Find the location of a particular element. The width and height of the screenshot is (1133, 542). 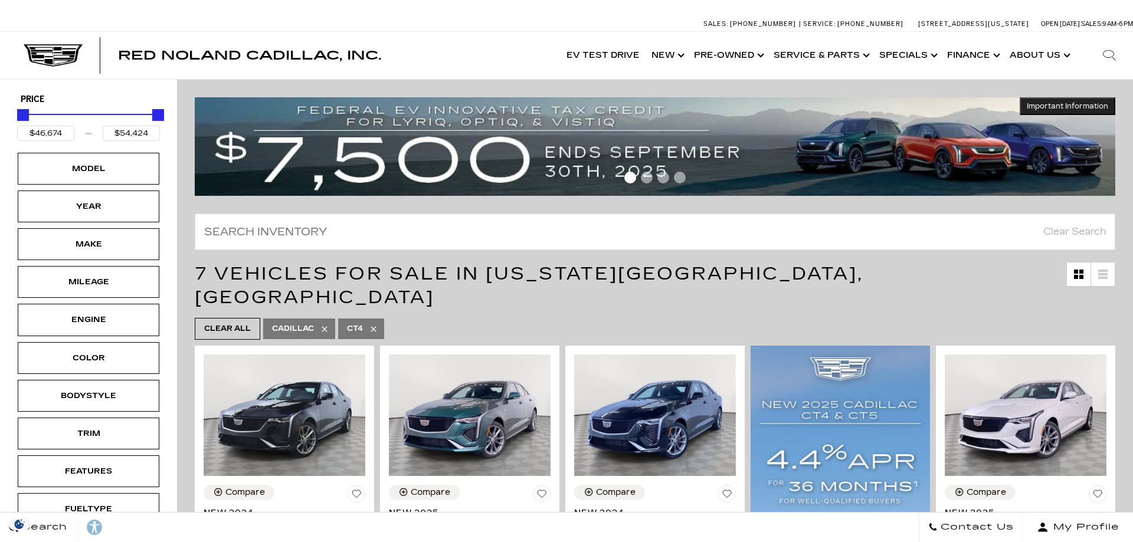

div: ColorColor is located at coordinates (89, 358).